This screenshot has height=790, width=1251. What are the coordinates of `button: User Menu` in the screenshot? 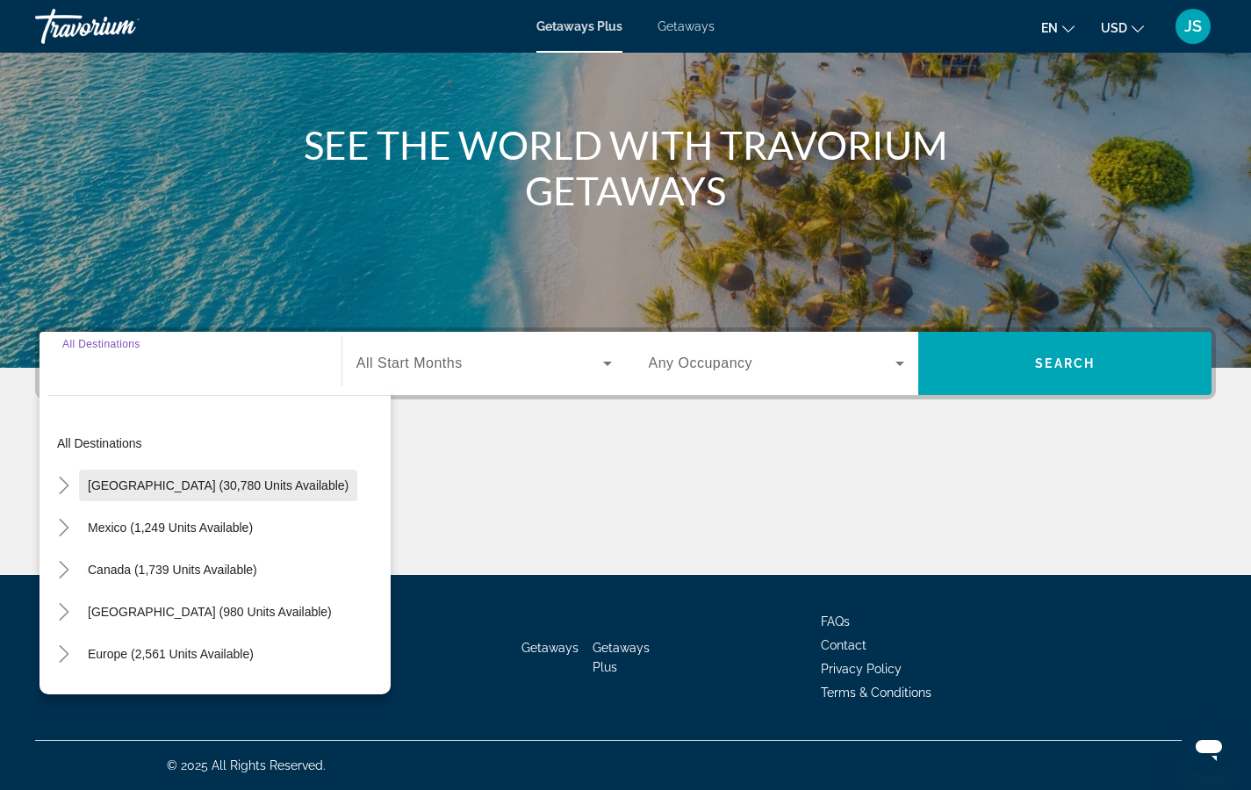 It's located at (1193, 26).